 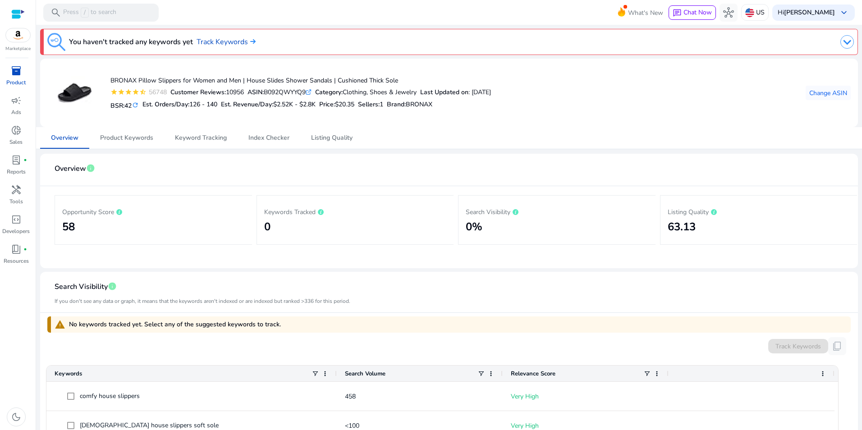 What do you see at coordinates (760, 12) in the screenshot?
I see `p: US` at bounding box center [760, 12].